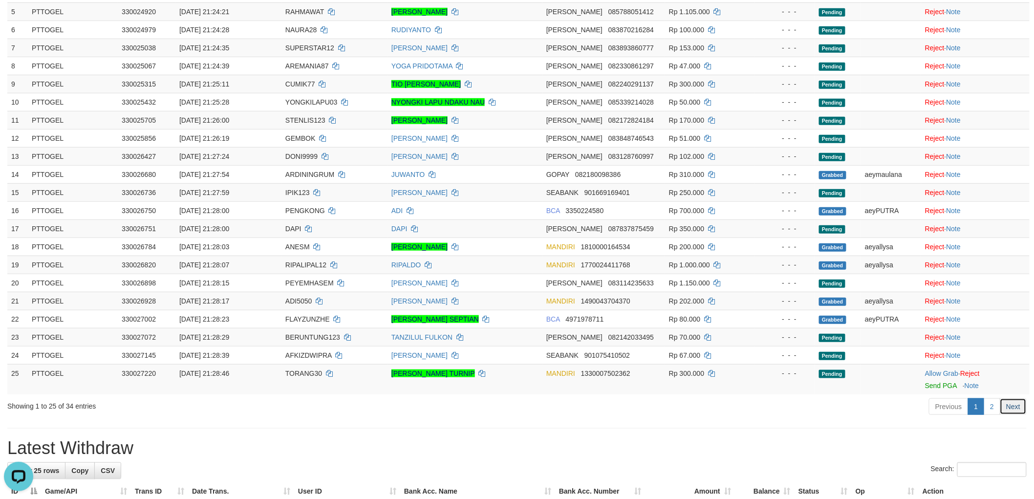 The width and height of the screenshot is (1034, 499). I want to click on span: GOPAY, so click(557, 174).